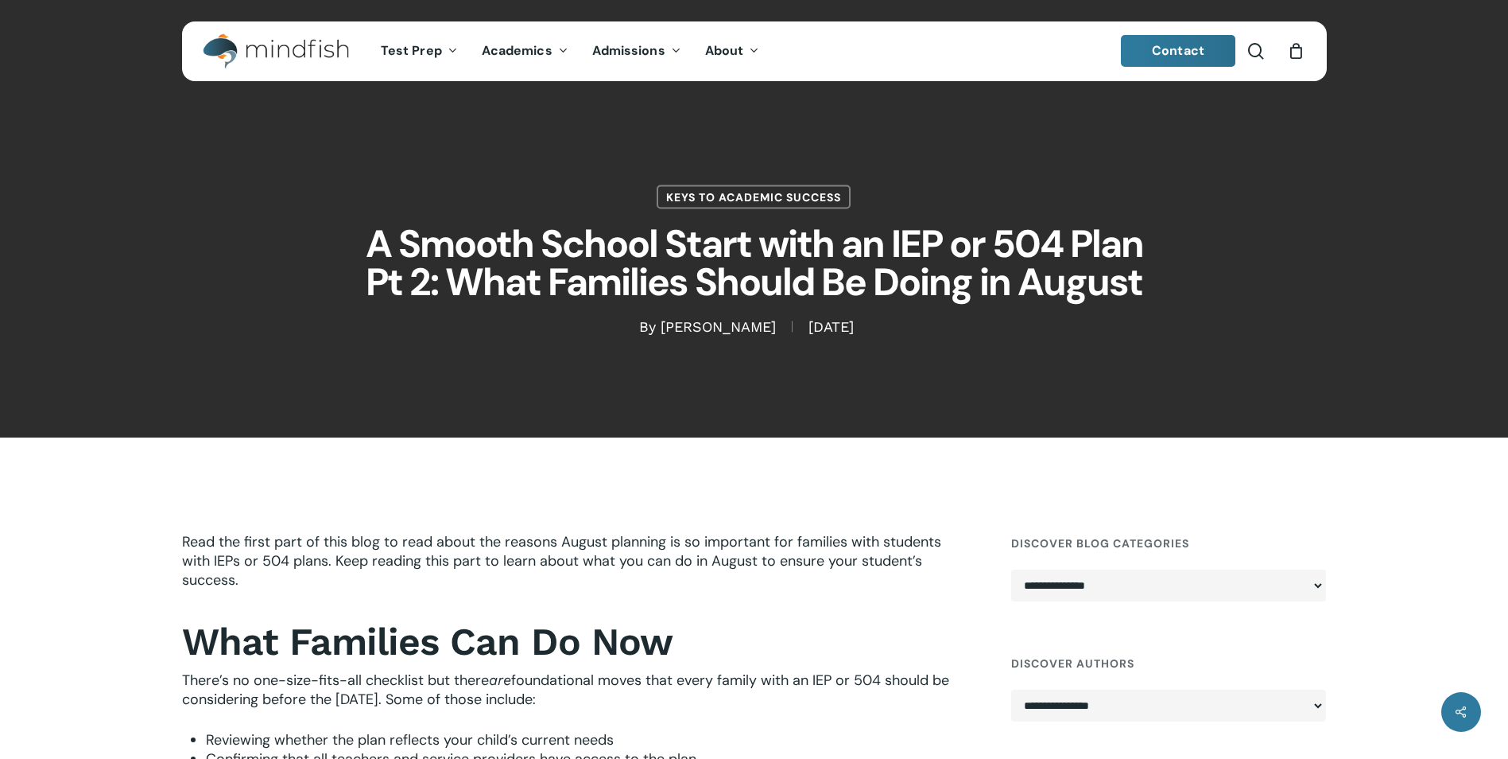  Describe the element at coordinates (1178, 50) in the screenshot. I see `span: Contact` at that location.